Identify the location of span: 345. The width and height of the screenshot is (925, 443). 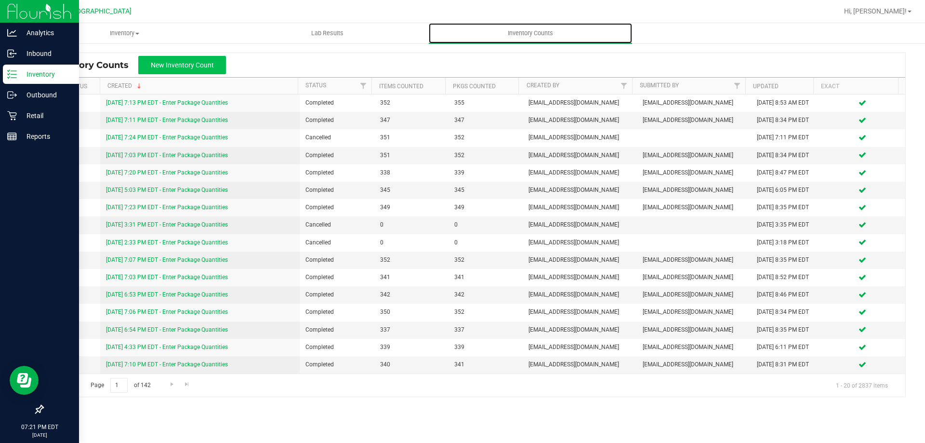
(486, 190).